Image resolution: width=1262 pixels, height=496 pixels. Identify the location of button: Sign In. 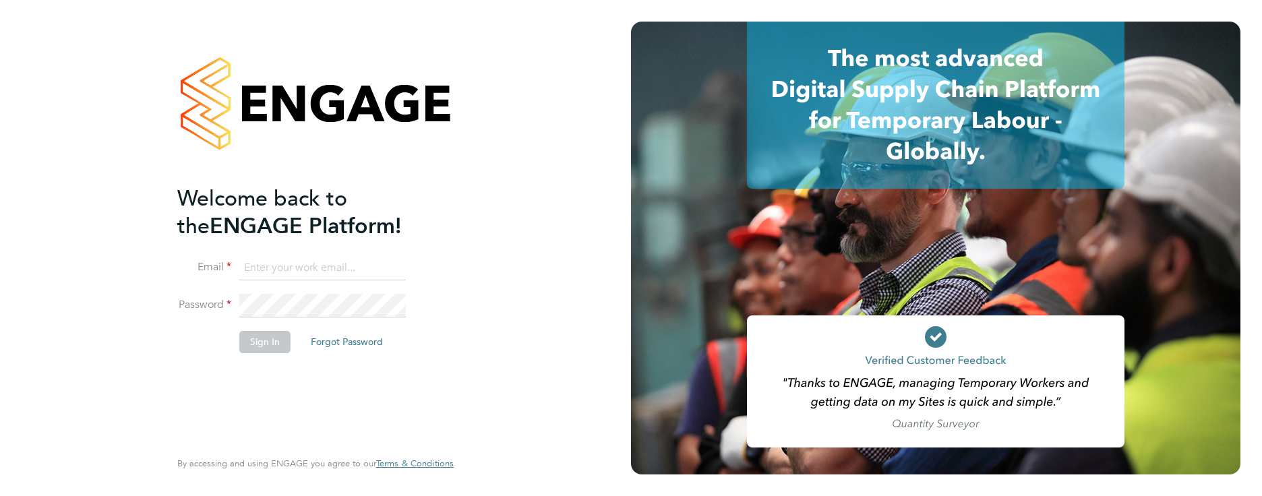
(265, 342).